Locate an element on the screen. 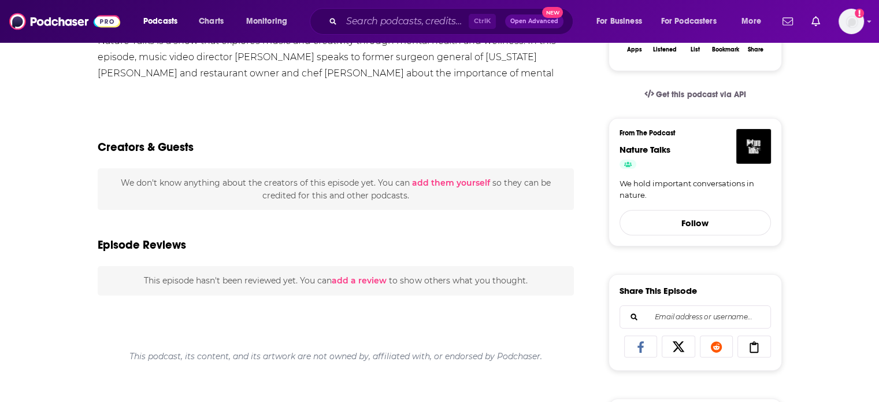 The height and width of the screenshot is (402, 879). span: This episode hasn't been reviewed yet. You can to show others what you thought. is located at coordinates (335, 280).